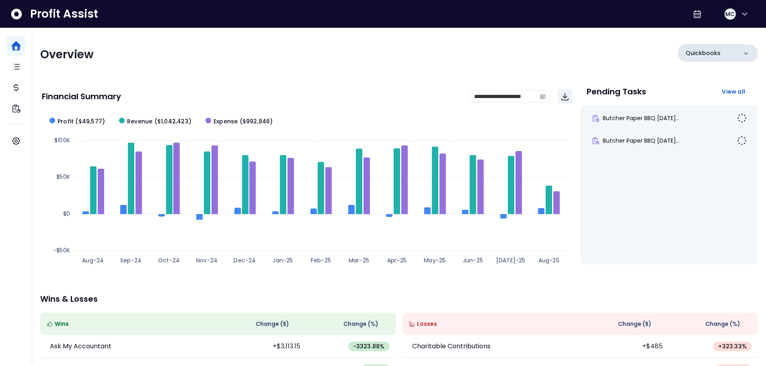 This screenshot has height=366, width=766. I want to click on text: Feb-25, so click(321, 261).